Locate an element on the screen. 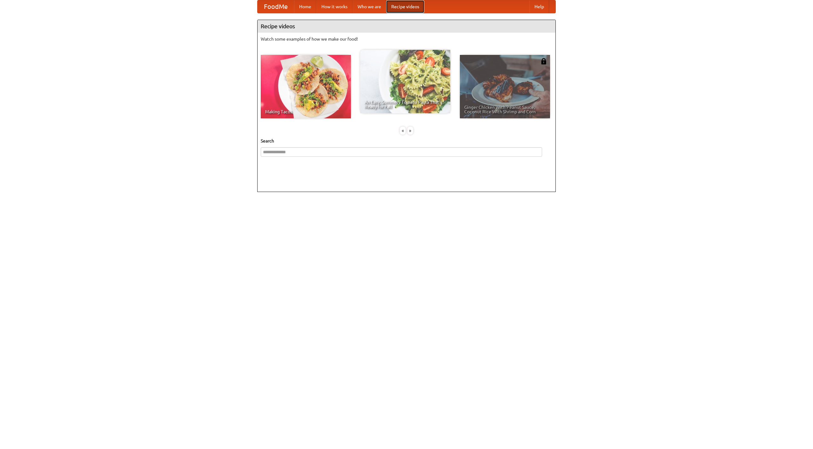 The height and width of the screenshot is (449, 813). p: Watch some examples of how we make our food! is located at coordinates (406, 39).